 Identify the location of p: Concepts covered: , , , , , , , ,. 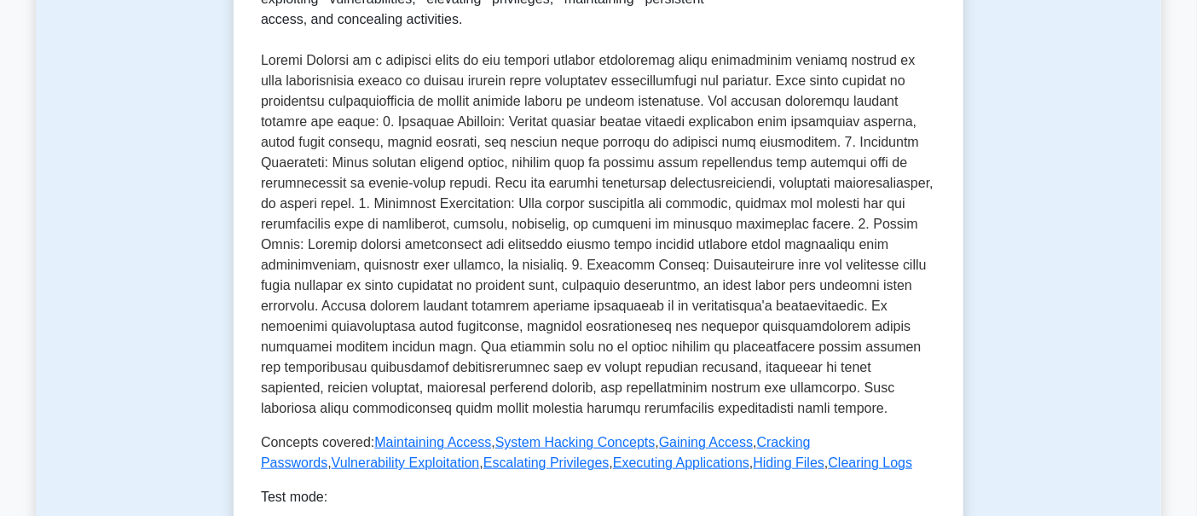
(599, 453).